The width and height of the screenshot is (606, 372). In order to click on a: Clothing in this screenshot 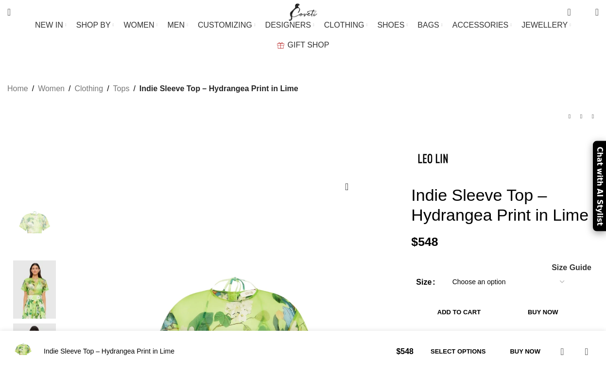, I will do `click(88, 89)`.